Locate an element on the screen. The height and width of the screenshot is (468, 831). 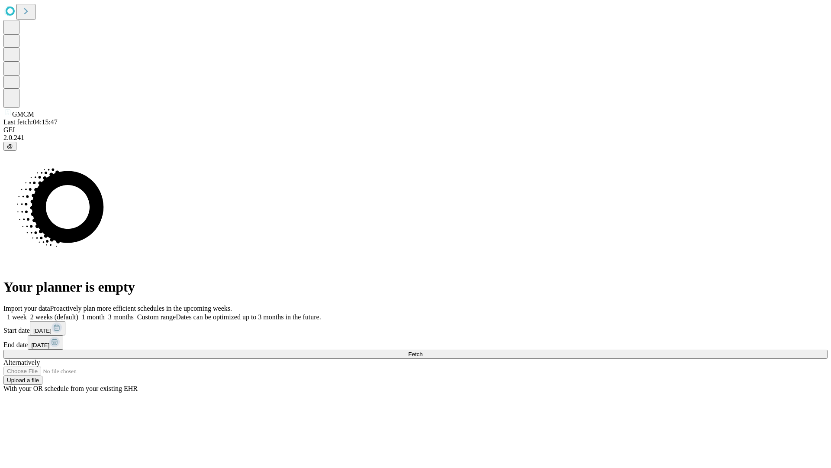
span: With your OR schedule from your existing EHR is located at coordinates (71, 388).